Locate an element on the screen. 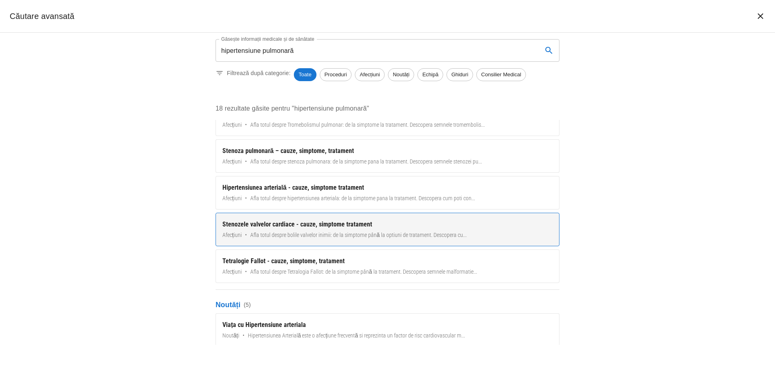  button: search is located at coordinates (549, 50).